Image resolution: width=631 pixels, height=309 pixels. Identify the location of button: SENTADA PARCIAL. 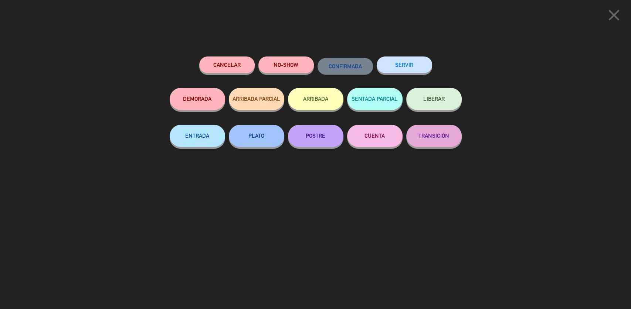
(375, 99).